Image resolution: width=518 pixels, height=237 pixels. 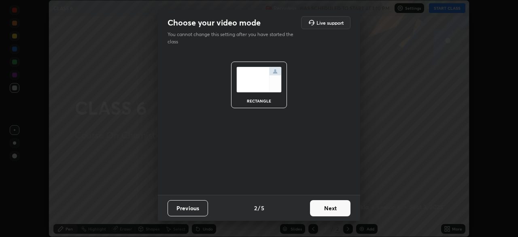 I want to click on h2: Choose your video mode, so click(x=214, y=23).